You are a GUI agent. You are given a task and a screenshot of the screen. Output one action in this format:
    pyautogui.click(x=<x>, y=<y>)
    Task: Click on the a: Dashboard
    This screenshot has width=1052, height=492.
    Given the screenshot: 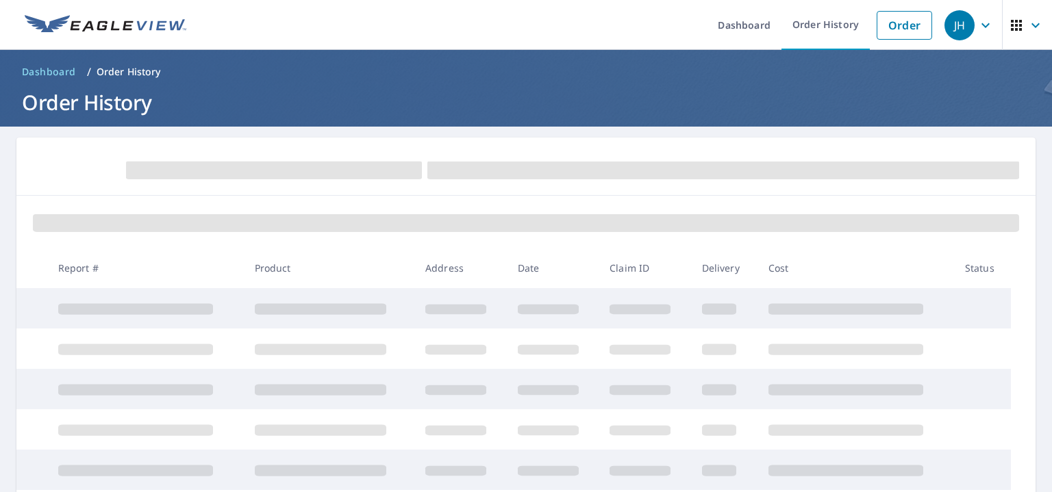 What is the action you would take?
    pyautogui.click(x=49, y=72)
    